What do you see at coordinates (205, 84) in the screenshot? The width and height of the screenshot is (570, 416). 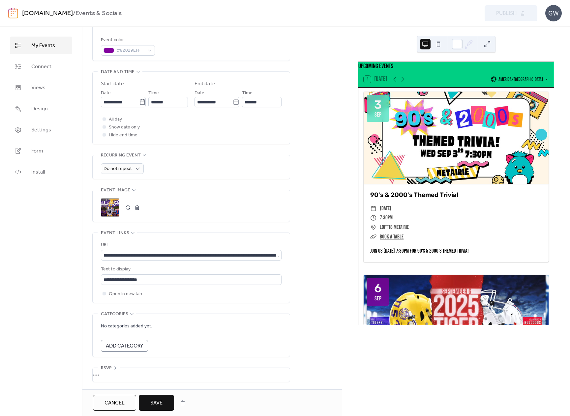 I see `div: End date` at bounding box center [205, 84].